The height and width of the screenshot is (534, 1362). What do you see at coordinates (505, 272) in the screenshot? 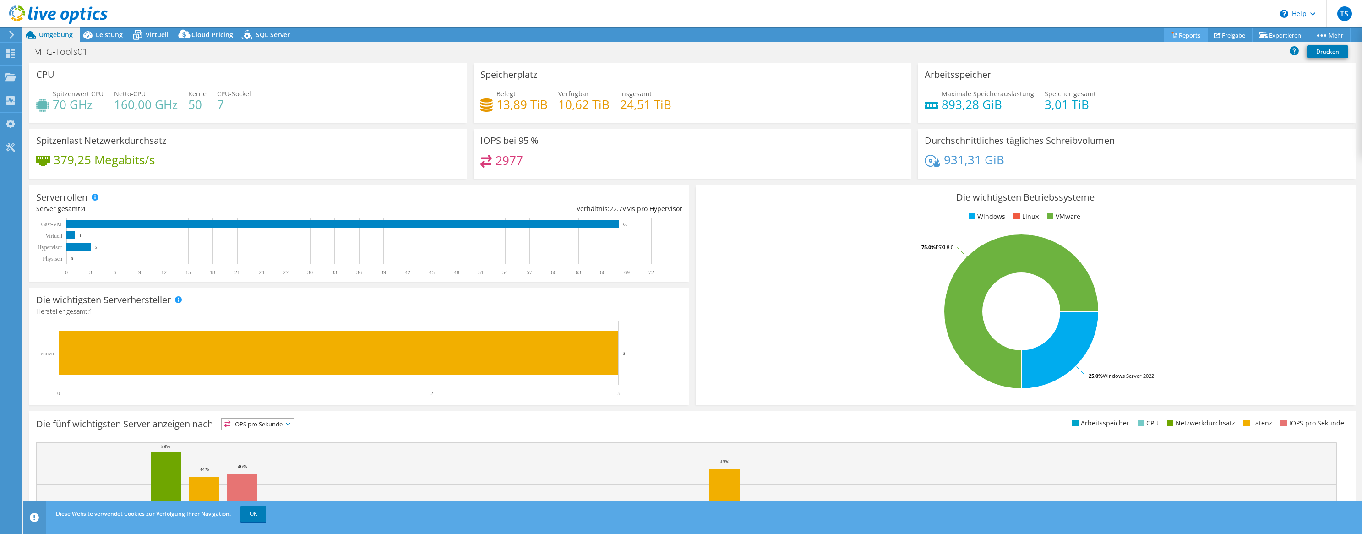
I see `text: 54` at bounding box center [505, 272].